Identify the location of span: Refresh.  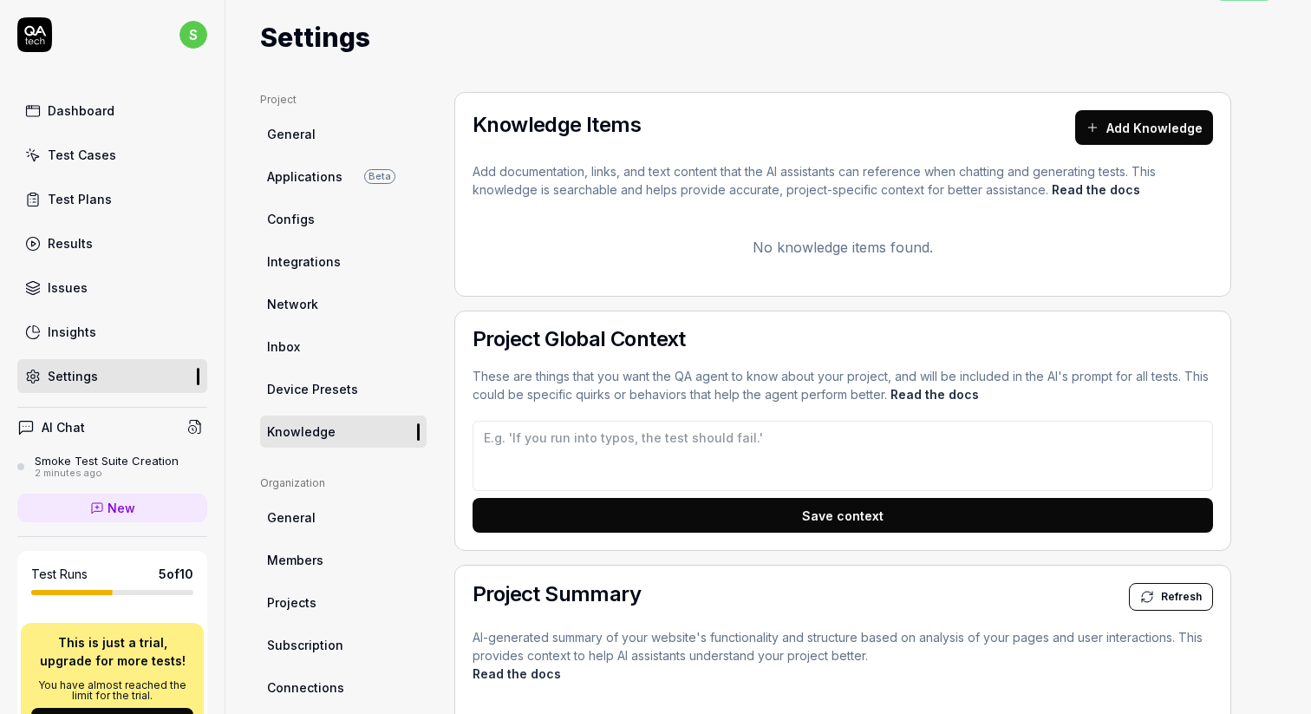
(1181, 597).